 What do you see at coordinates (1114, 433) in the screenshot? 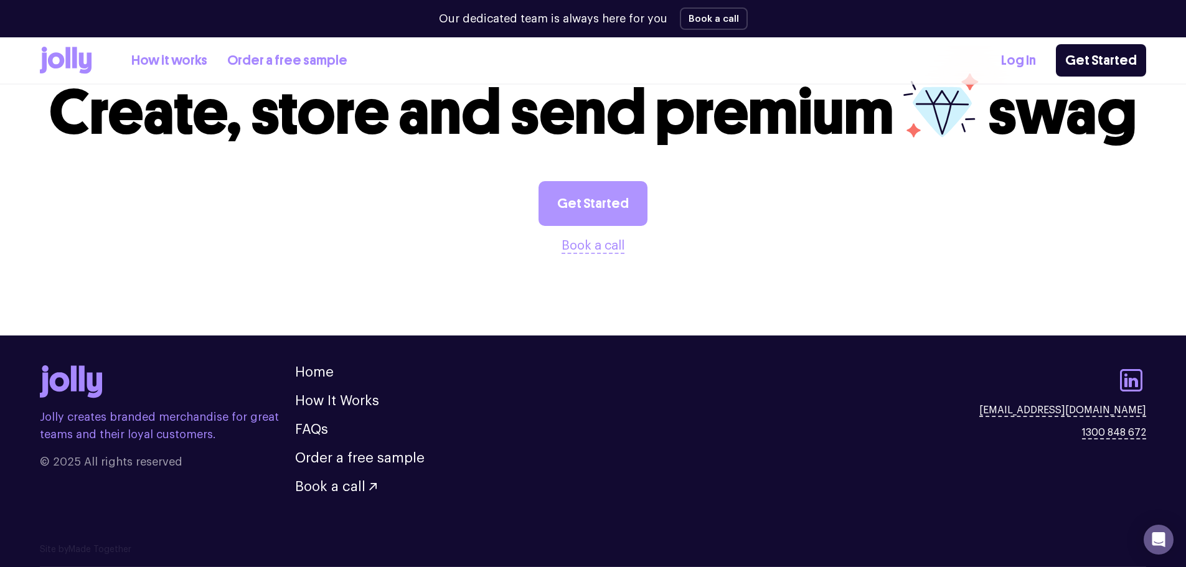
I see `a: 1300 848 672` at bounding box center [1114, 433].